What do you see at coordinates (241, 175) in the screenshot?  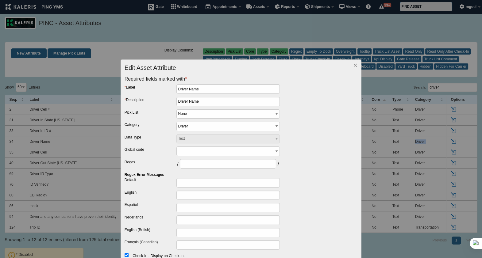 I see `label: Regex Error Messages` at bounding box center [241, 175].